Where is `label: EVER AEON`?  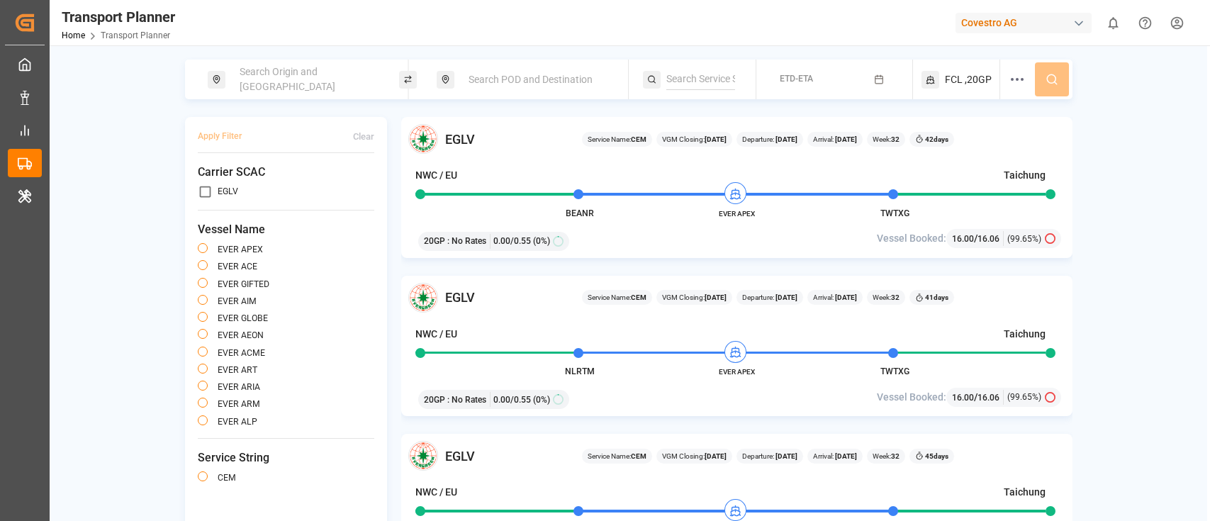
label: EVER AEON is located at coordinates (240, 335).